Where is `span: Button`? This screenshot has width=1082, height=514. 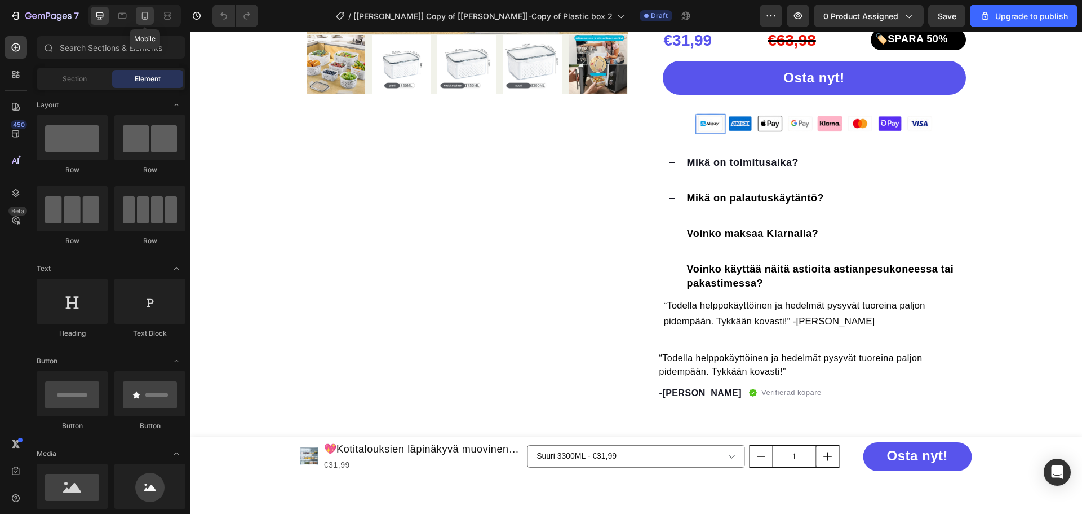
span: Button is located at coordinates (47, 361).